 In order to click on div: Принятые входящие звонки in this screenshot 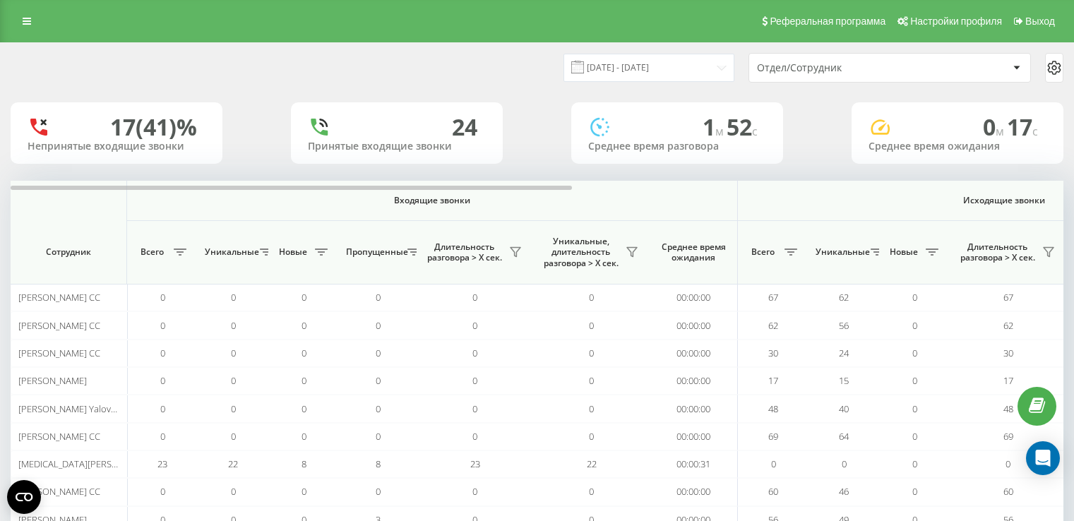, I will do `click(397, 146)`.